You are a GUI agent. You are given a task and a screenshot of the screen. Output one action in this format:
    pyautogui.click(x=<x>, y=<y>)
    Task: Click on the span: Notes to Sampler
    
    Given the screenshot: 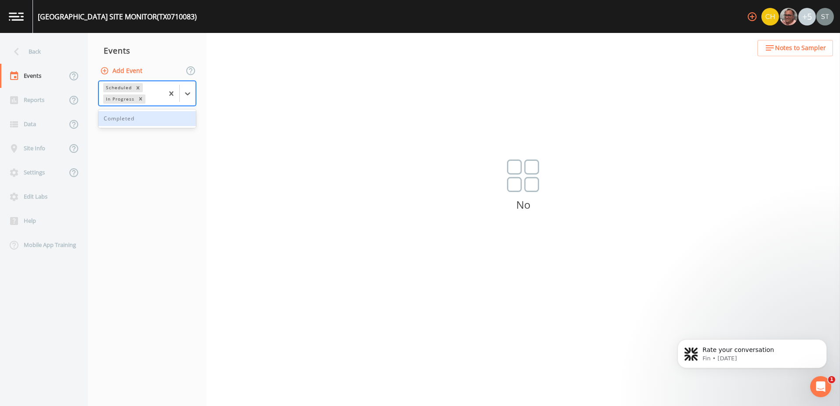 What is the action you would take?
    pyautogui.click(x=800, y=48)
    